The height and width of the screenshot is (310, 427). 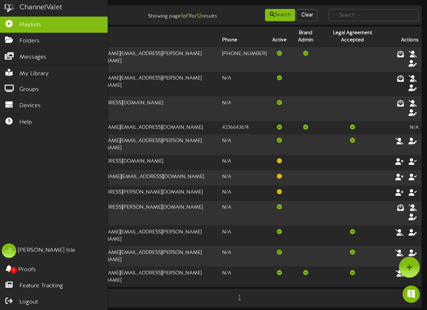 I want to click on strong: 12, so click(x=199, y=16).